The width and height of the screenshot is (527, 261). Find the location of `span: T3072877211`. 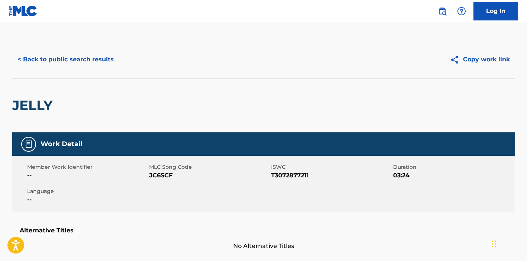

span: T3072877211 is located at coordinates (331, 176).